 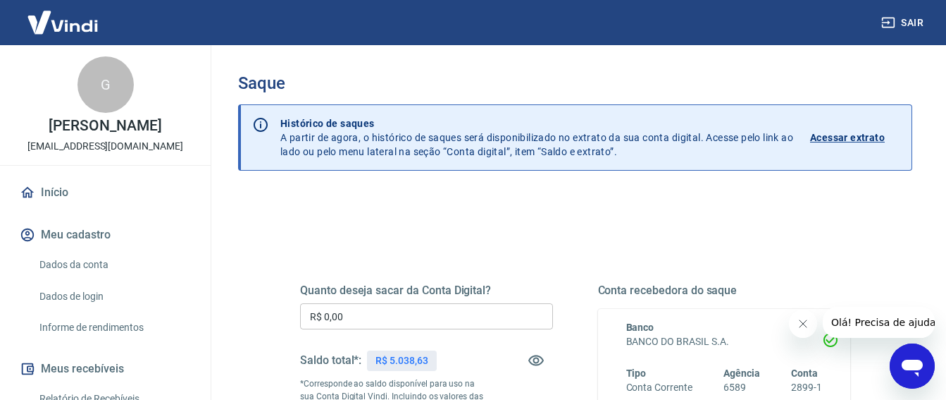 What do you see at coordinates (105, 192) in the screenshot?
I see `a: Início` at bounding box center [105, 192].